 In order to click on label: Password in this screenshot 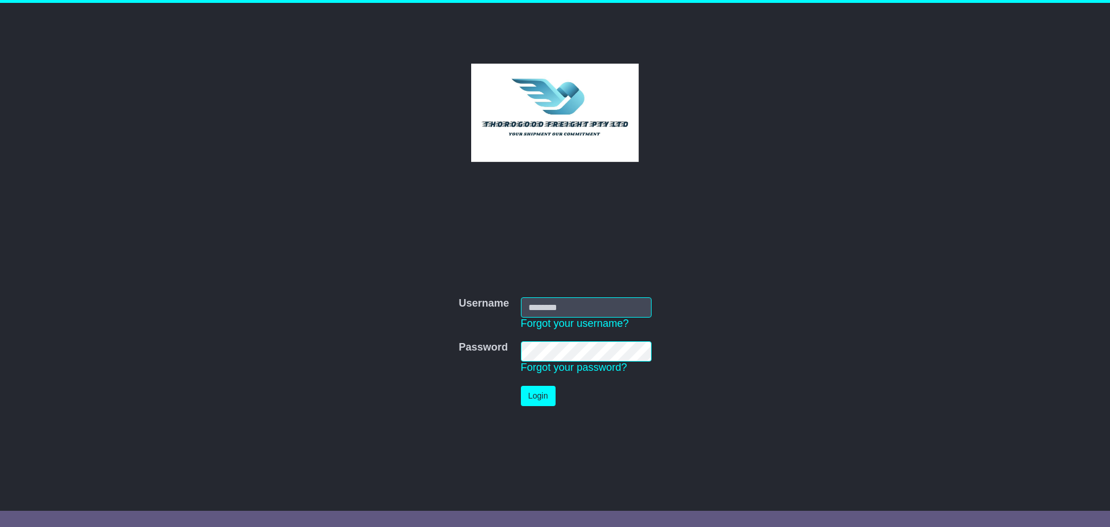, I will do `click(483, 348)`.